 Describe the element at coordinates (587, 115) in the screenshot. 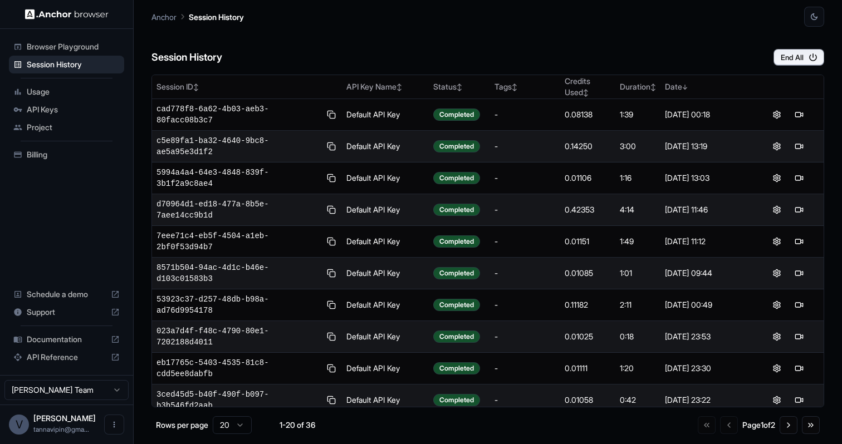

I see `div: 0.08138` at that location.